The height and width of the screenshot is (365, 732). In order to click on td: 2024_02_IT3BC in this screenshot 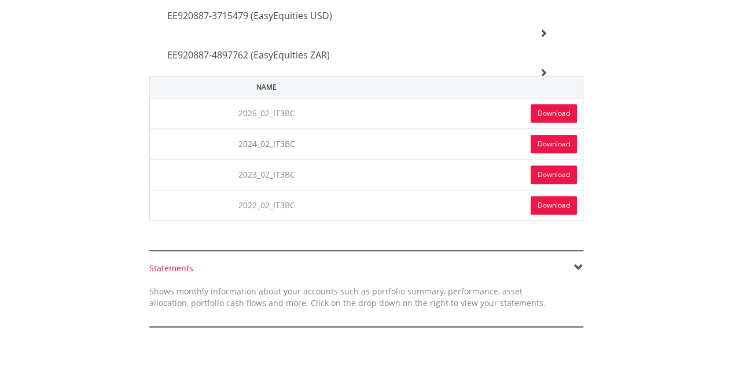, I will do `click(266, 144)`.